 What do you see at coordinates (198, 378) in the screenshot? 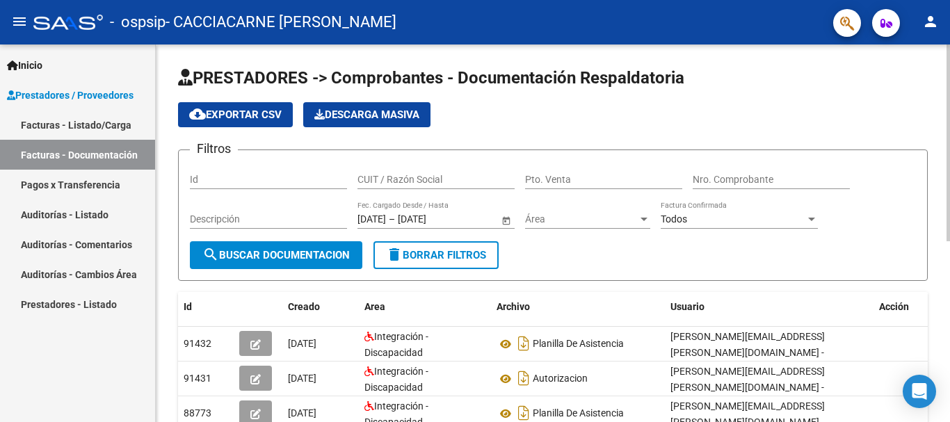
I see `span: 91431` at bounding box center [198, 378].